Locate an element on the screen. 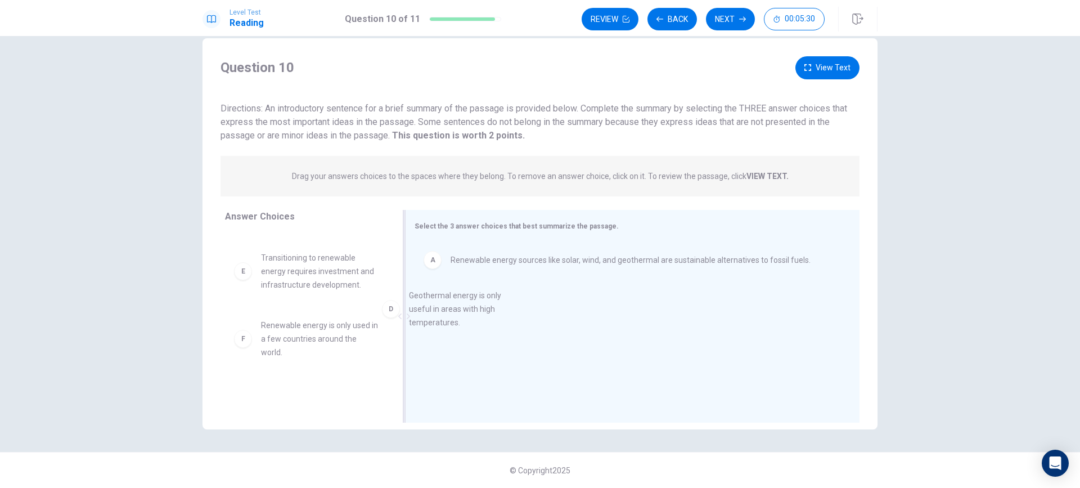 The image size is (1080, 488). button: Next is located at coordinates (730, 19).